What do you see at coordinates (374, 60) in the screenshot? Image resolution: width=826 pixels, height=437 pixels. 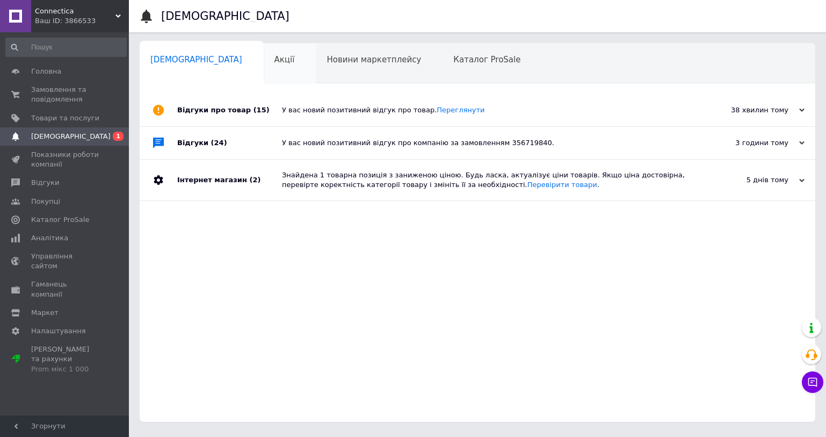 I see `span: Новини маркетплейсу` at bounding box center [374, 60].